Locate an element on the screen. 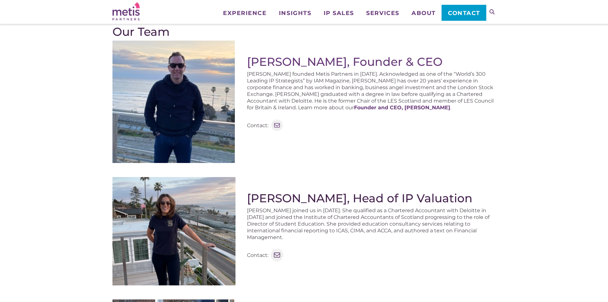 This screenshot has height=302, width=608. img: Metis Partners is located at coordinates (126, 11).